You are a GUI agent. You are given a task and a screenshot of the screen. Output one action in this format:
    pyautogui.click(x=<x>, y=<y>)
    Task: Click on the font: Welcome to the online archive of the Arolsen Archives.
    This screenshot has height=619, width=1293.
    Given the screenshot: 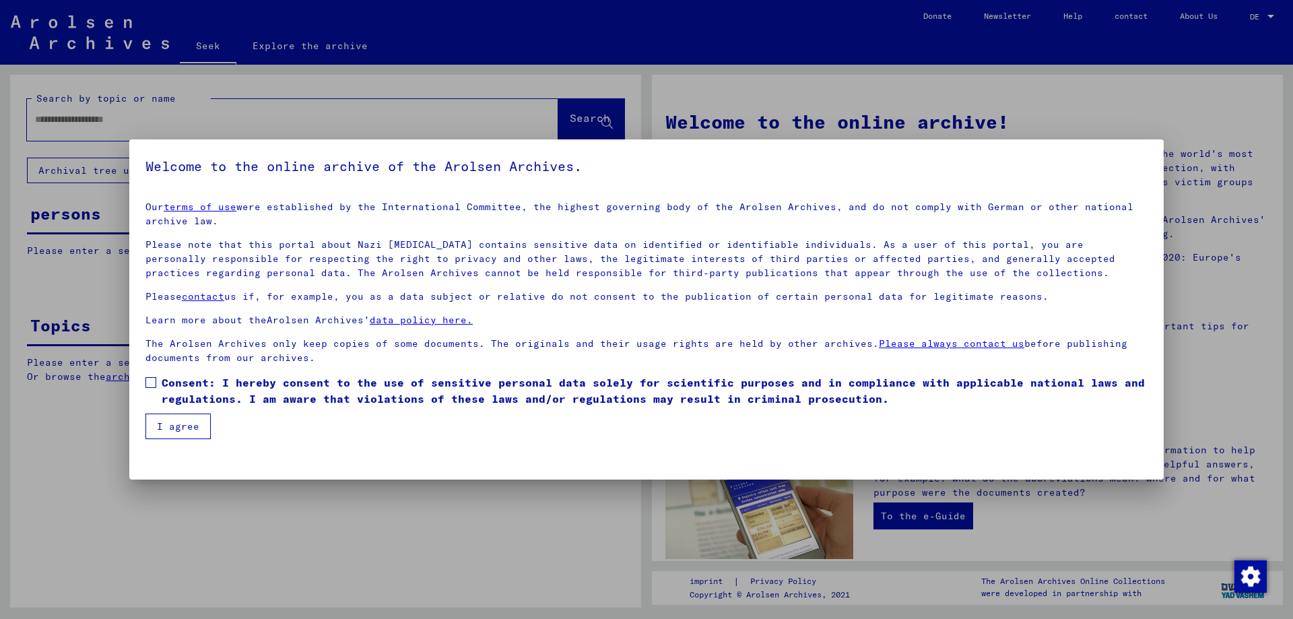 What is the action you would take?
    pyautogui.click(x=364, y=166)
    